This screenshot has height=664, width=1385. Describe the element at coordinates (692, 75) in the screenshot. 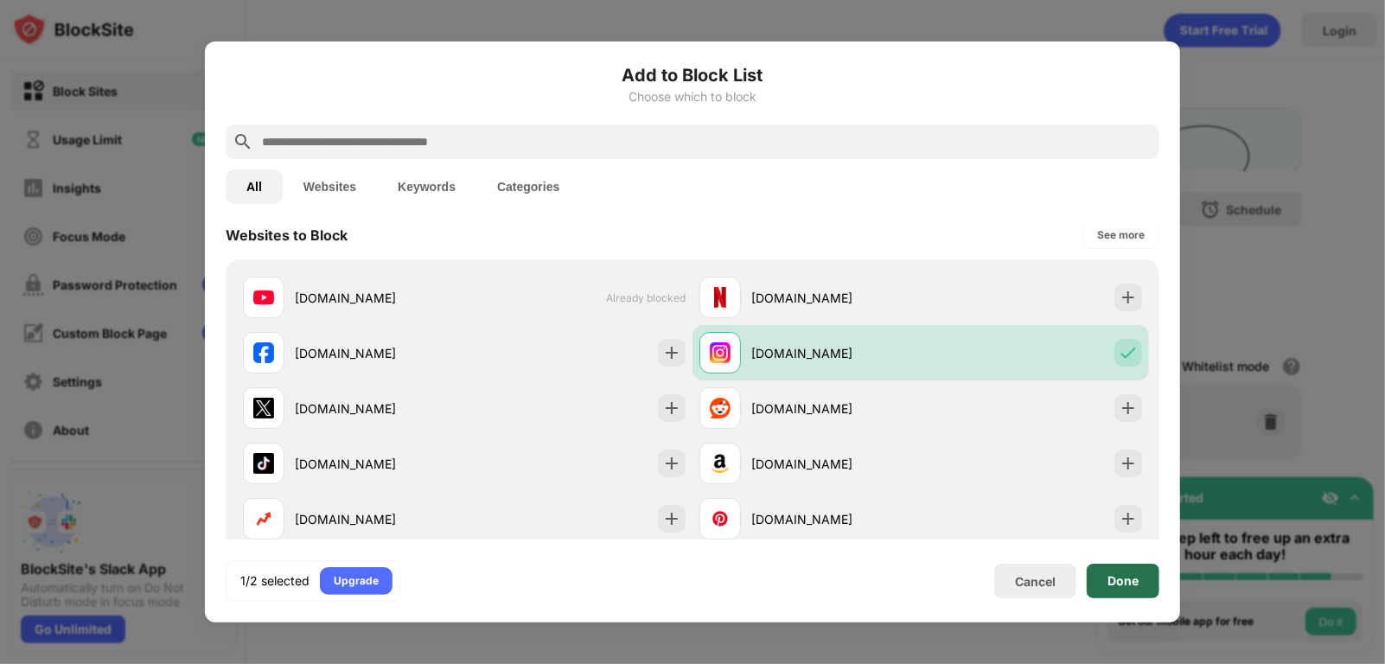

I see `h6: Add to Block List` at that location.